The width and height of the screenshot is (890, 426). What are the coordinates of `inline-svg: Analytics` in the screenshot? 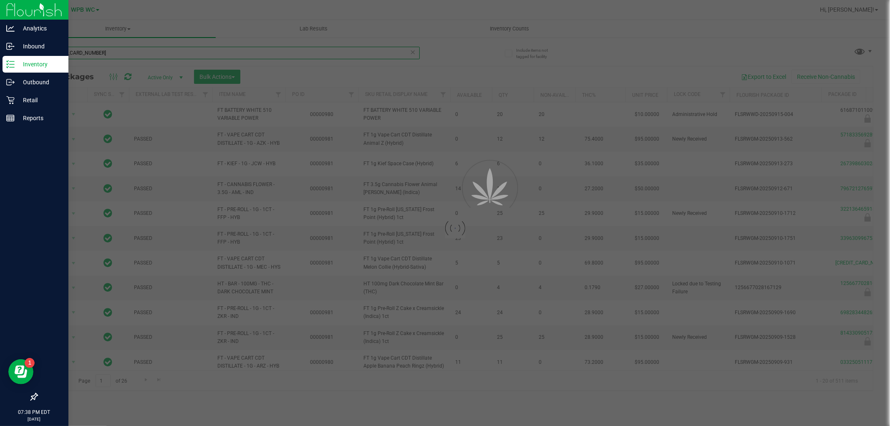 It's located at (10, 28).